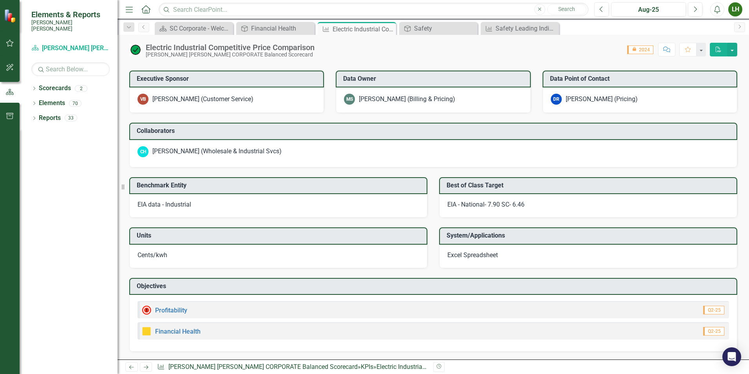 The image size is (749, 374). I want to click on span: 2024, so click(640, 50).